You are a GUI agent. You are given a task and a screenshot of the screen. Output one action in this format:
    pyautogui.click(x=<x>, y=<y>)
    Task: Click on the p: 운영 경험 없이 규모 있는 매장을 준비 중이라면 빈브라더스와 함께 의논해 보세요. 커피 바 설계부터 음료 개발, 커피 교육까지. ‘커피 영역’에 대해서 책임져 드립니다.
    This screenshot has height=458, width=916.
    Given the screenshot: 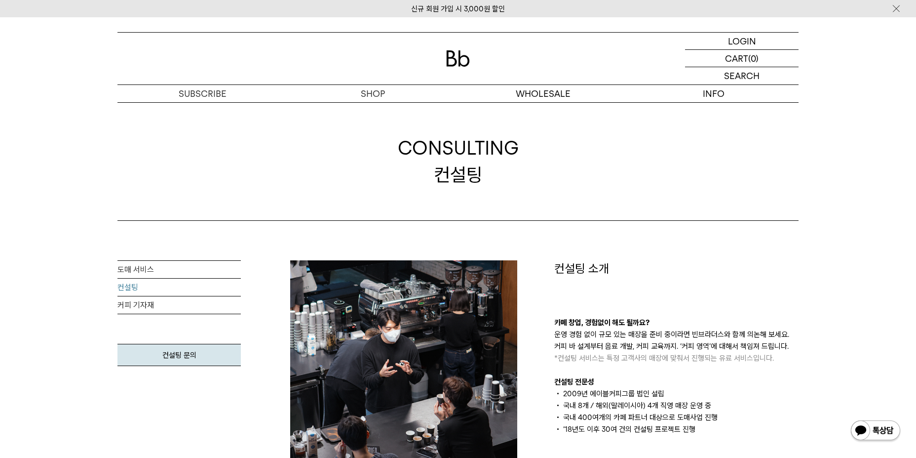 What is the action you would take?
    pyautogui.click(x=676, y=346)
    